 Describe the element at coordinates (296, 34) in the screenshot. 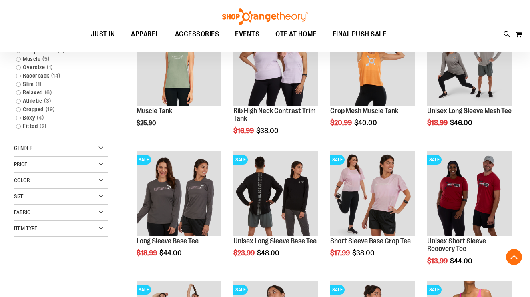

I see `span: OTF AT HOME` at that location.